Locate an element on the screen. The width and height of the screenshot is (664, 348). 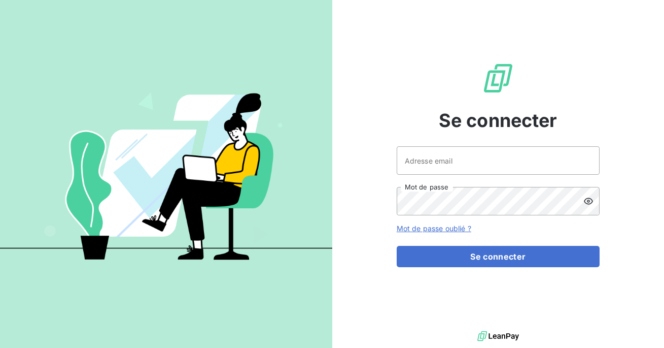
a: Mot de passe oublié ? is located at coordinates (434, 228).